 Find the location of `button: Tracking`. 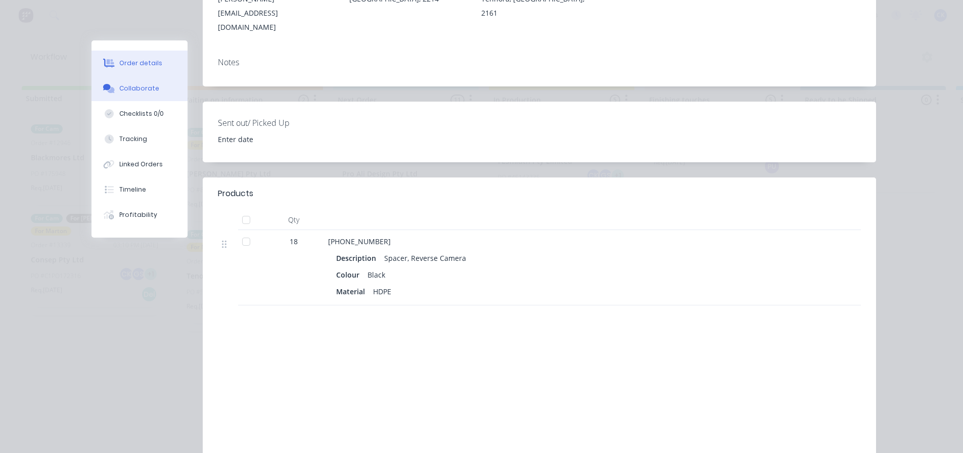

button: Tracking is located at coordinates (140, 139).